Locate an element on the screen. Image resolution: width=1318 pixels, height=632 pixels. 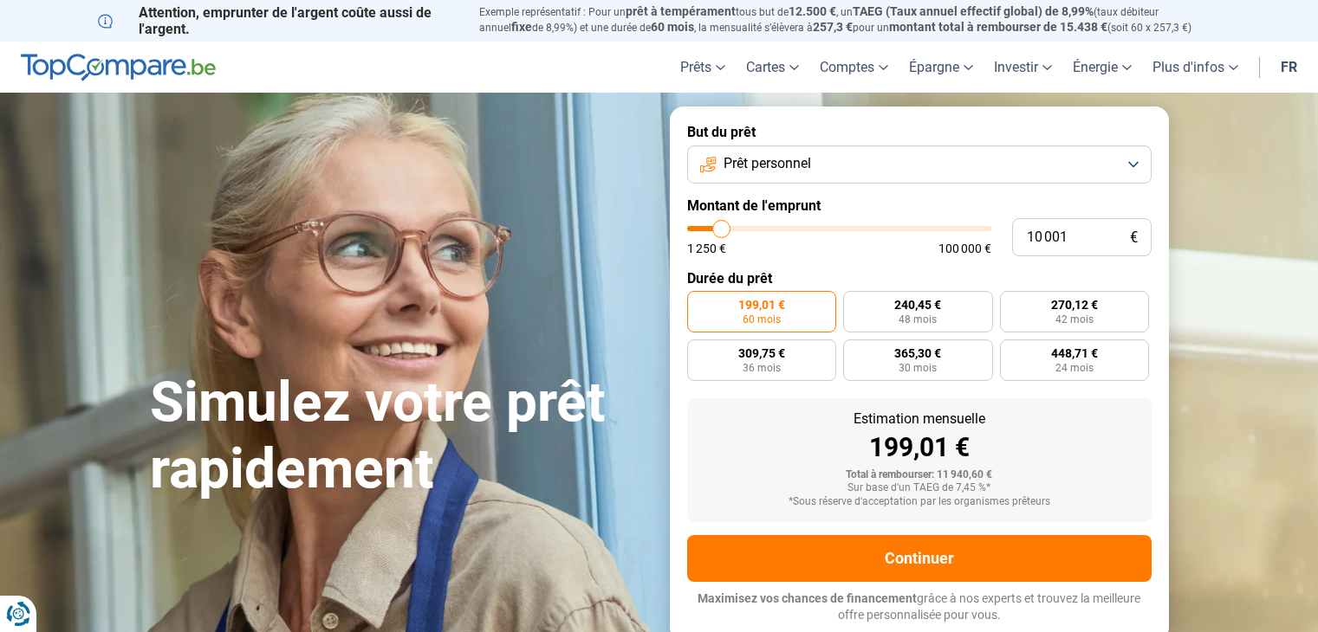
h1: Simulez votre prêt rapidement is located at coordinates (399, 437).